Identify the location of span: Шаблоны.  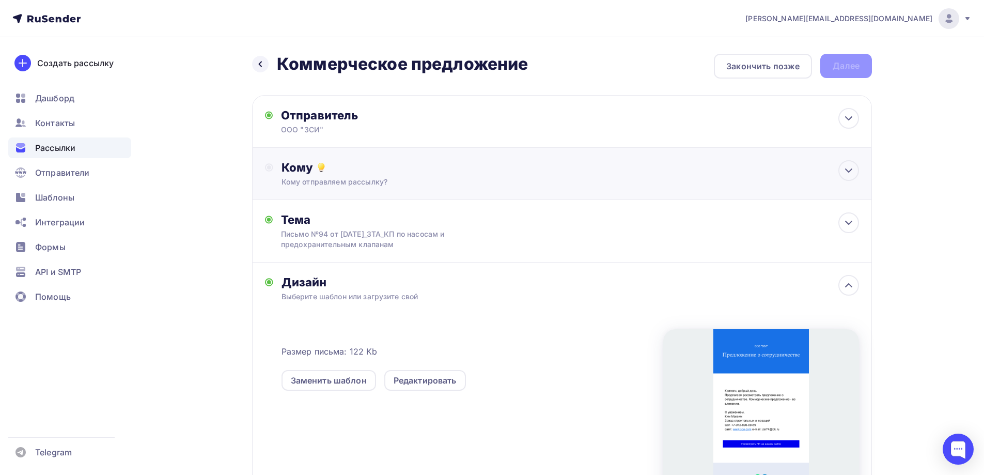
(55, 197).